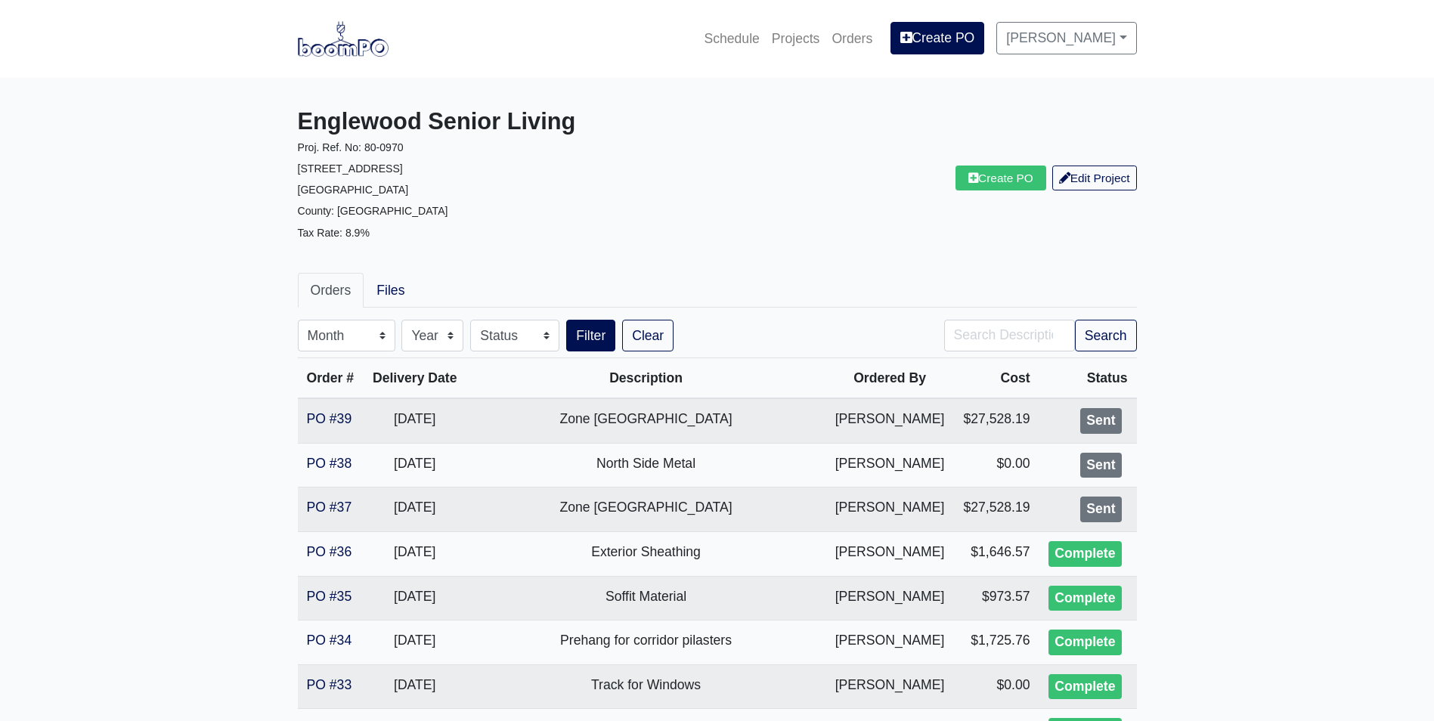 The width and height of the screenshot is (1434, 721). I want to click on th: Ordered By, so click(890, 379).